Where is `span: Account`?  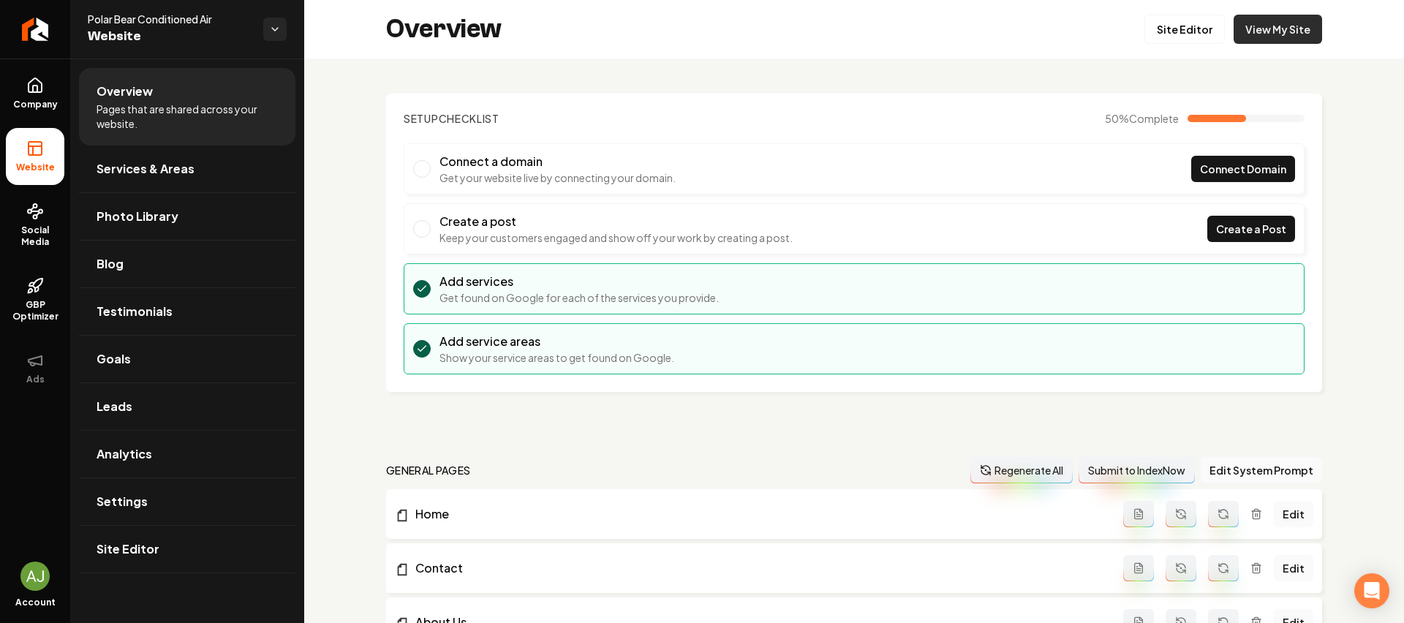 span: Account is located at coordinates (35, 602).